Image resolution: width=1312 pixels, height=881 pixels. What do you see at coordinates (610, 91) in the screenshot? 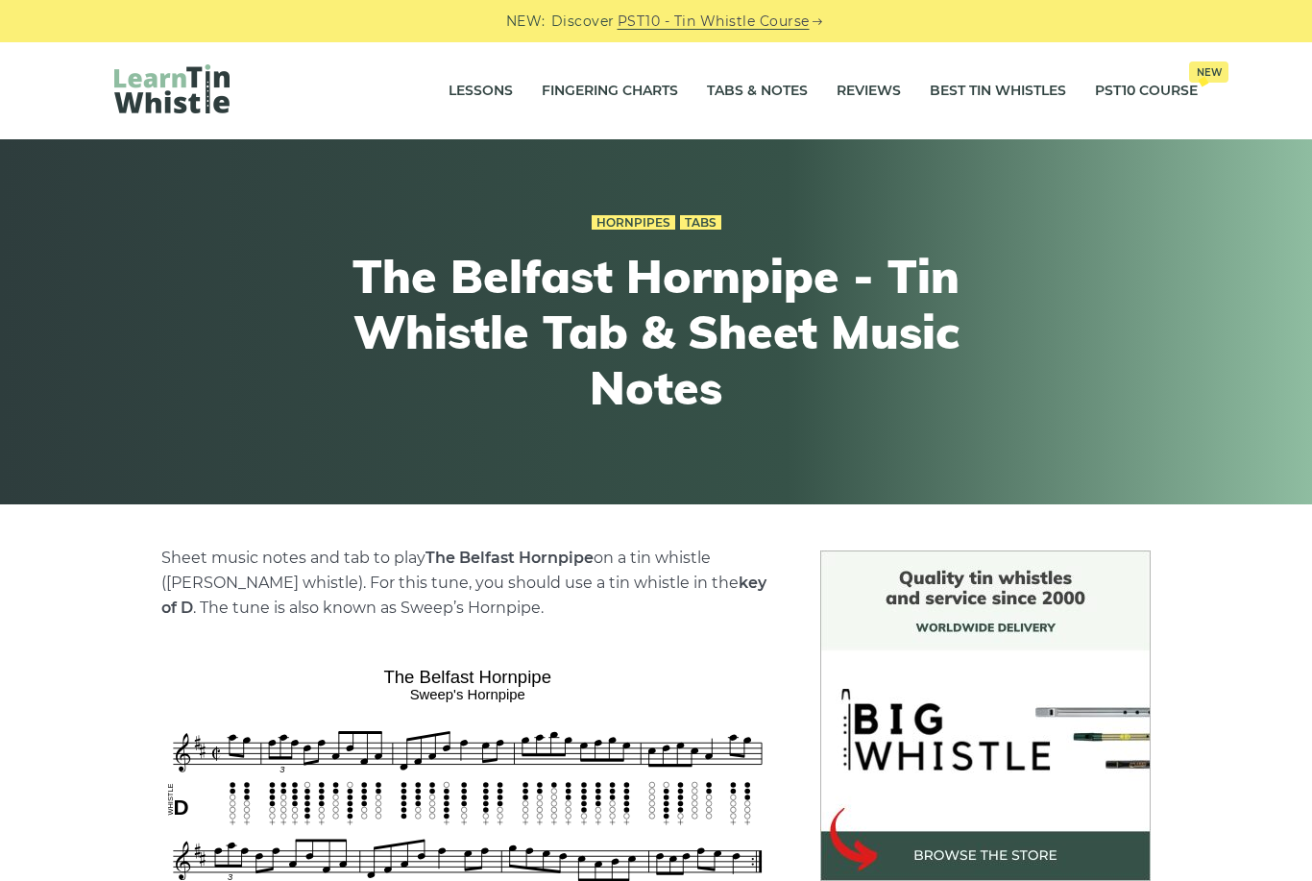
I see `a: Fingering Charts` at bounding box center [610, 91].